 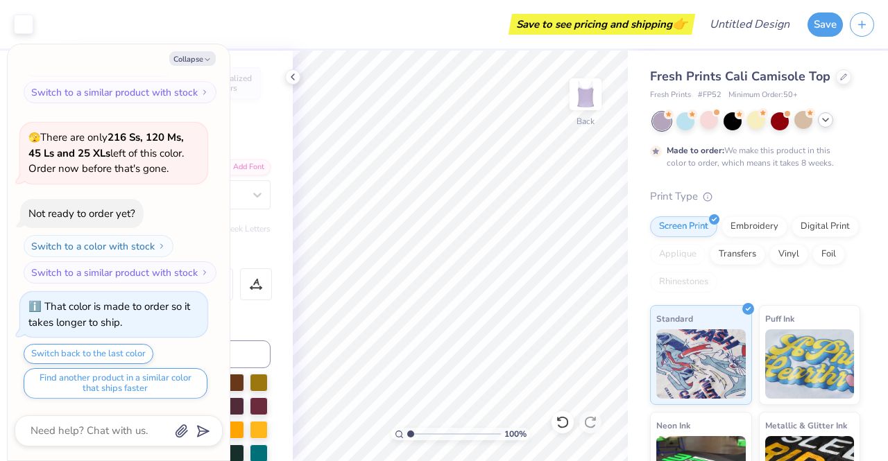 I want to click on div: Rhinestones, so click(x=683, y=282).